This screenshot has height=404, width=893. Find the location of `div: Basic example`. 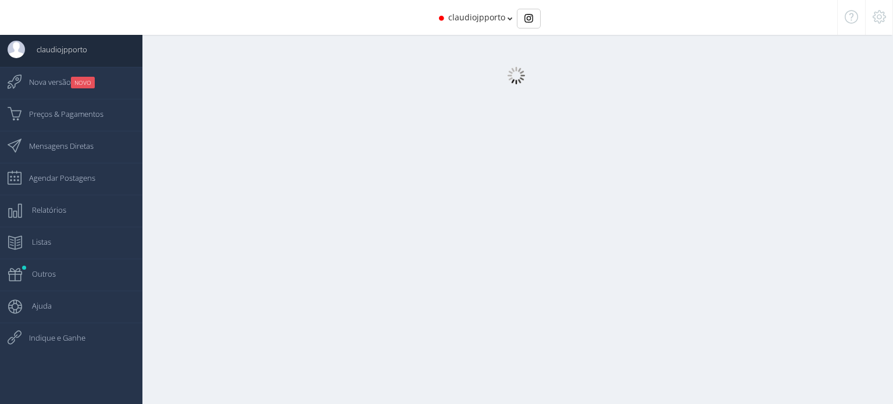

div: Basic example is located at coordinates (529, 19).